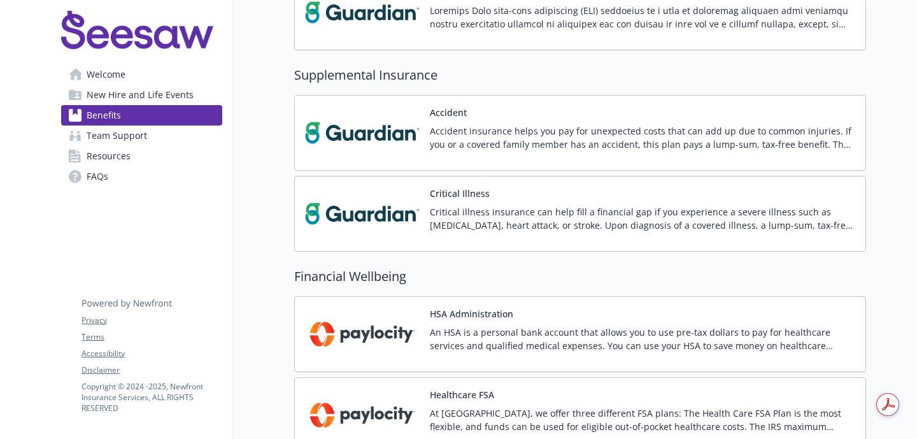 Image resolution: width=917 pixels, height=439 pixels. I want to click on img: Paylocity carrier logo, so click(362, 334).